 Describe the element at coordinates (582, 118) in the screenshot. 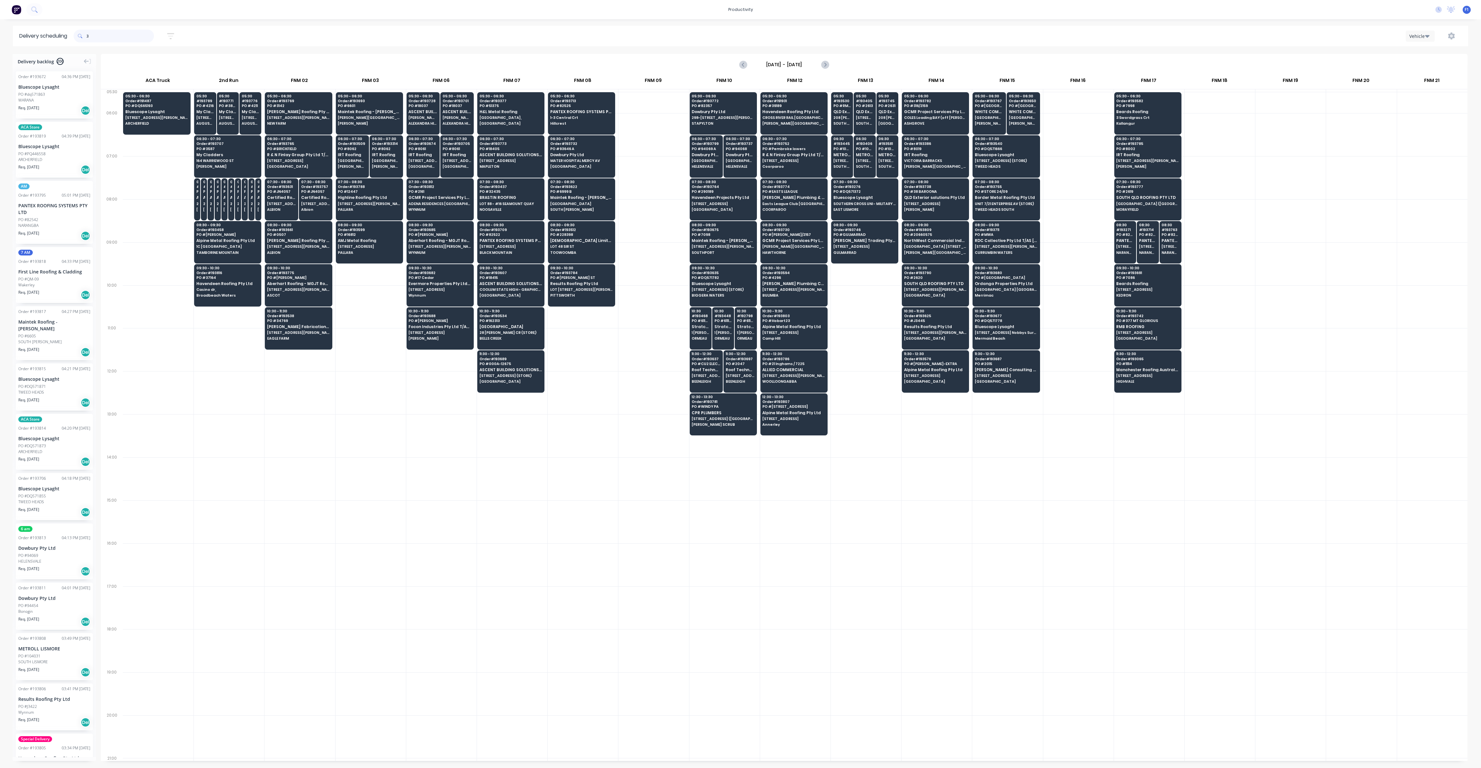

I see `span: 1-3 Central Crt` at that location.